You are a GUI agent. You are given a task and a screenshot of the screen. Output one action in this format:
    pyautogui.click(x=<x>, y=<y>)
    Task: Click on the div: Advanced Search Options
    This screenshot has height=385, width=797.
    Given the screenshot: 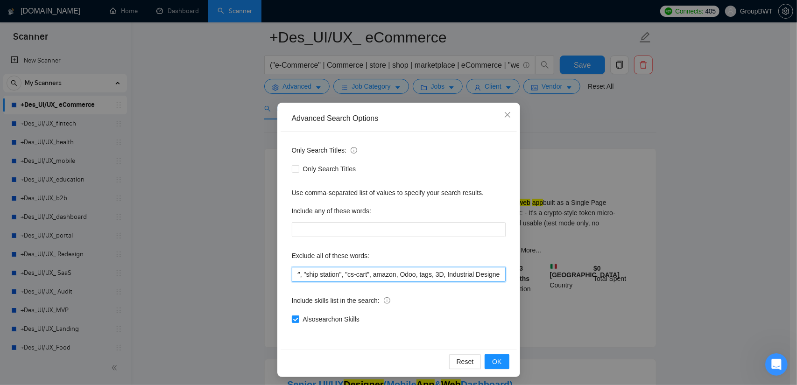 What is the action you would take?
    pyautogui.click(x=399, y=119)
    